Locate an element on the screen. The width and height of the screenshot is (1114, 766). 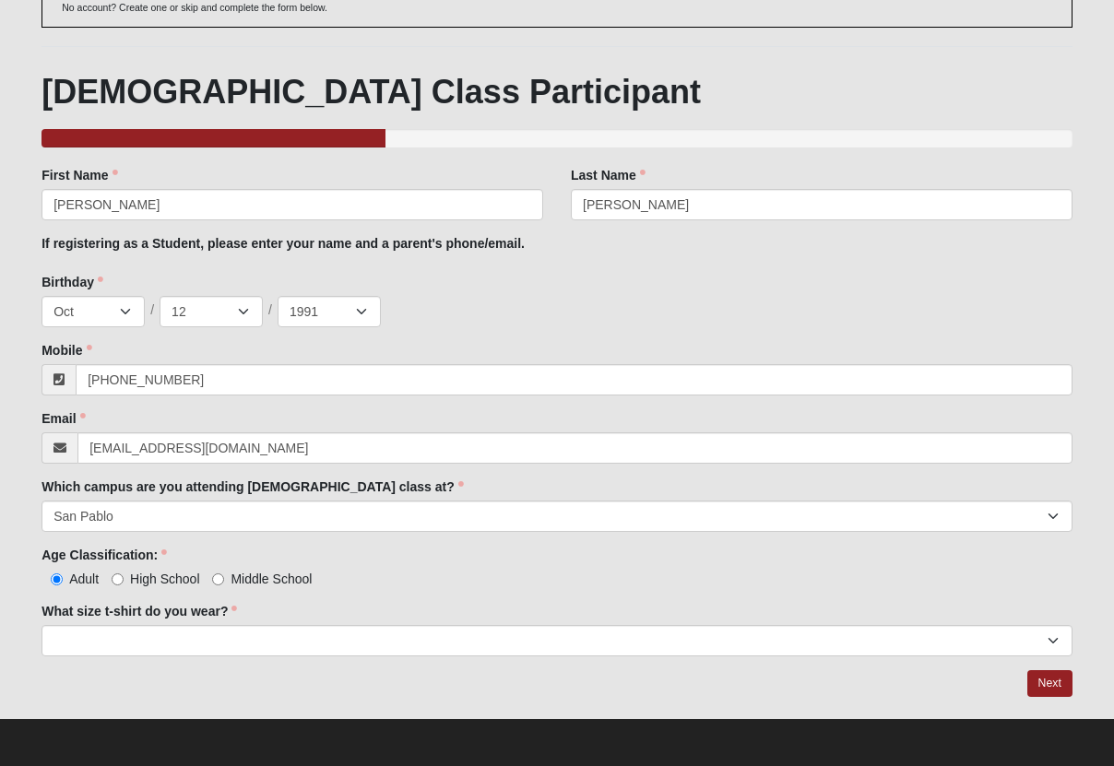
label: First Name is located at coordinates (79, 175).